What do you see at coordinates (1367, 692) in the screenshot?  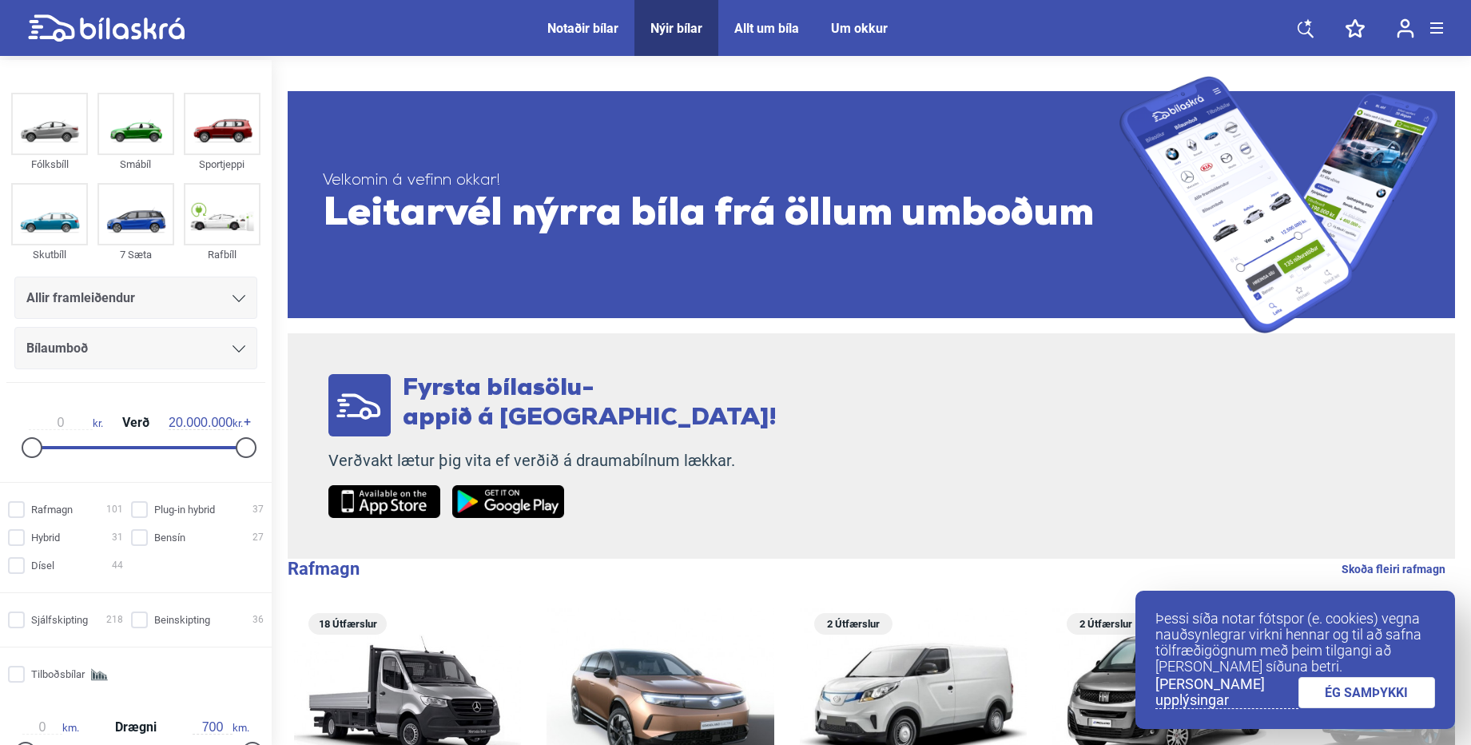 I see `a: ÉG SAMÞYKKI` at bounding box center [1367, 692].